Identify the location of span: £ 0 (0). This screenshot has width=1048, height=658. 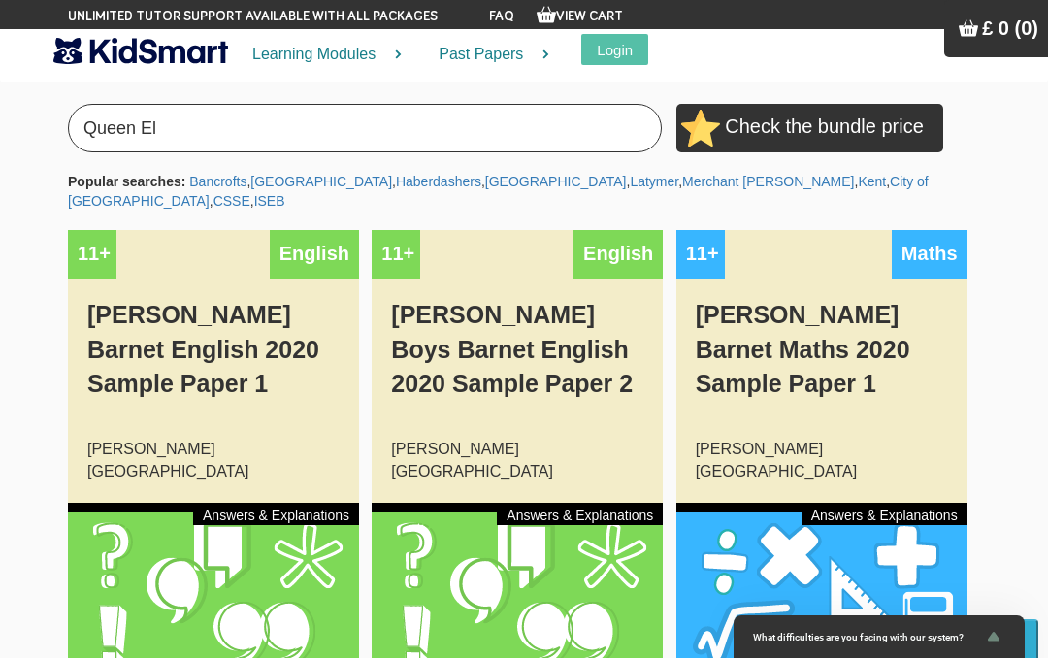
(1010, 28).